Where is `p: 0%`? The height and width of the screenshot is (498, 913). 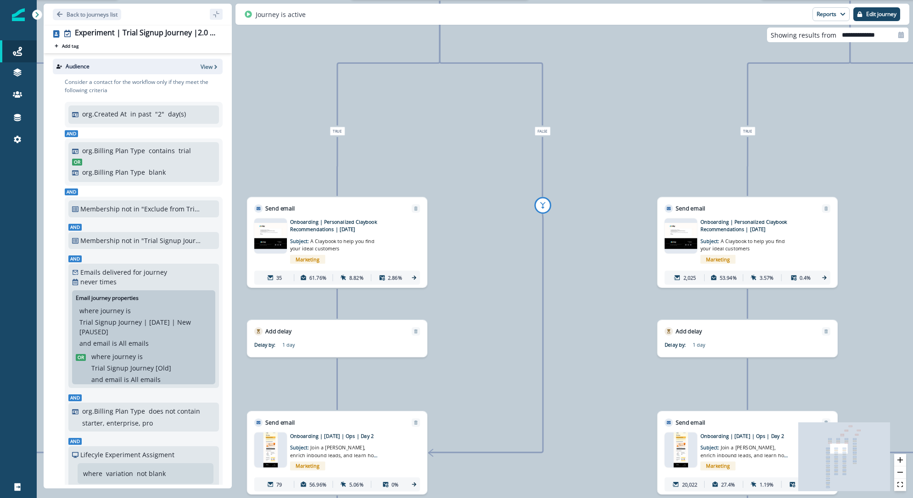
p: 0% is located at coordinates (395, 485).